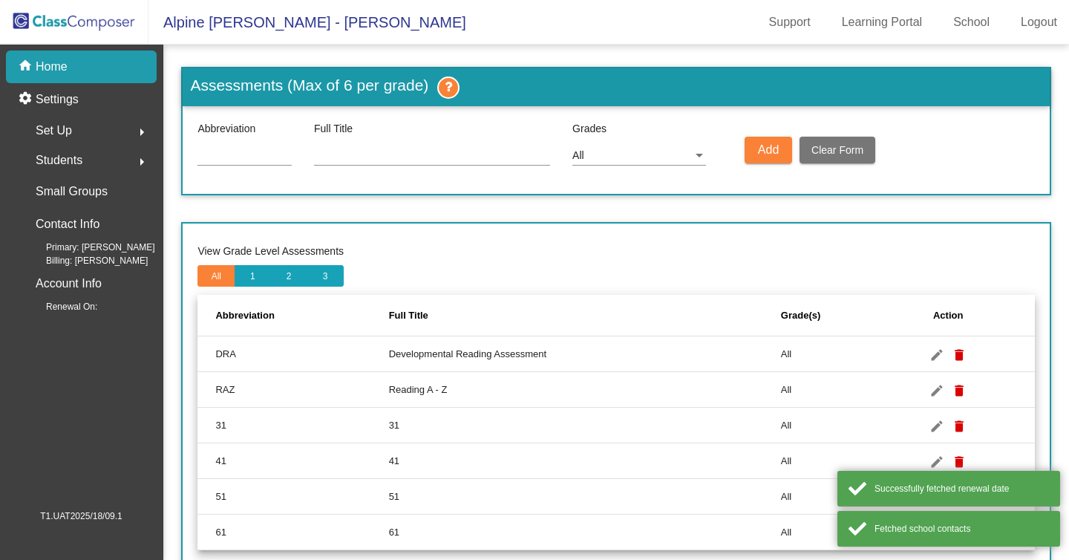  What do you see at coordinates (68, 283) in the screenshot?
I see `p: Account Info` at bounding box center [68, 283].